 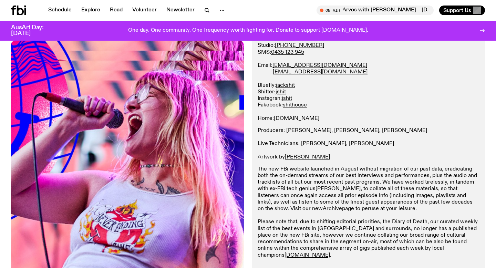 What do you see at coordinates (144, 10) in the screenshot?
I see `a: Volunteer` at bounding box center [144, 10].